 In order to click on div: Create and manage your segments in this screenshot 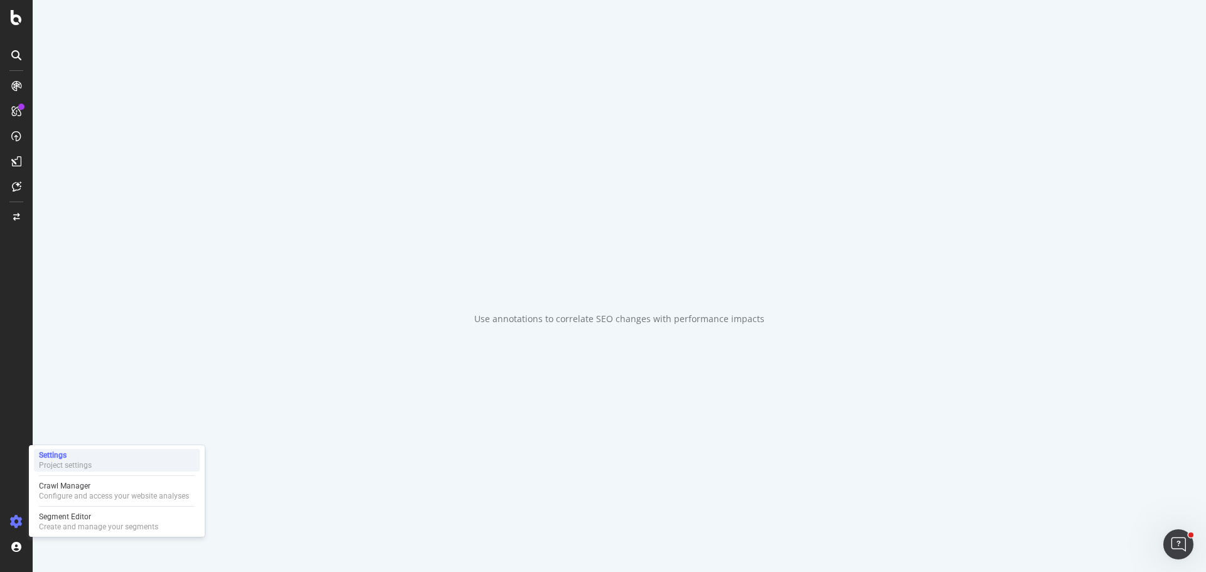, I will do `click(99, 527)`.